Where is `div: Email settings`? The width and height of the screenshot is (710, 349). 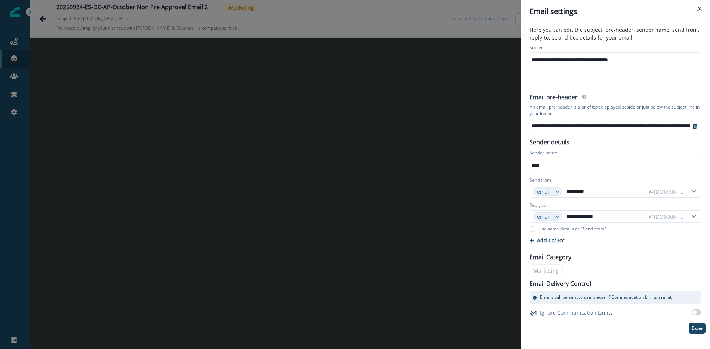
div: Email settings is located at coordinates (615, 11).